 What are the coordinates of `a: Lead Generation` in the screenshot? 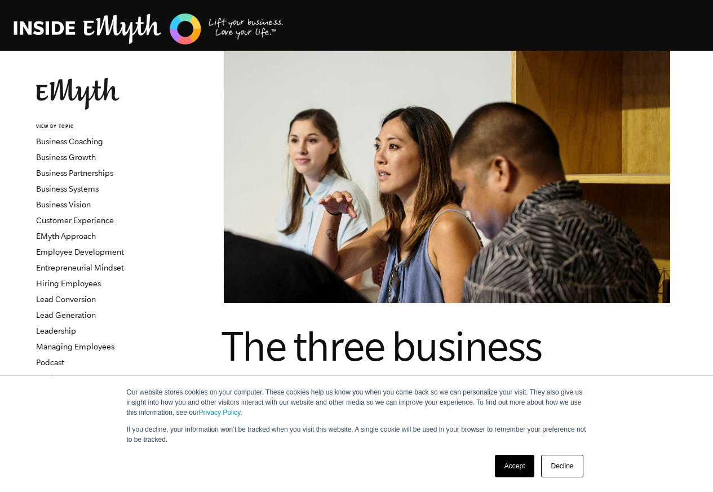 It's located at (66, 315).